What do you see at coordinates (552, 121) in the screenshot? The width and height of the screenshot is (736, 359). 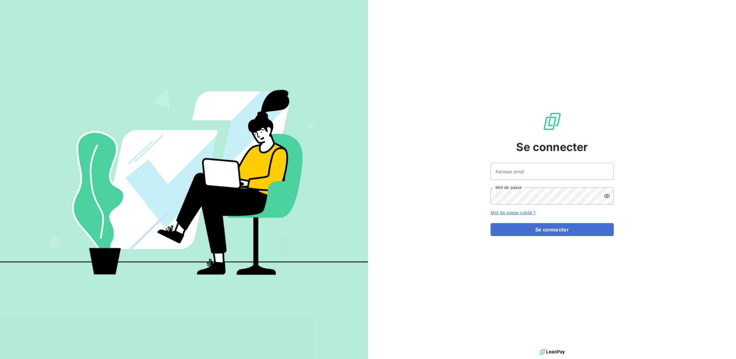 I see `img: Logo LeanPay` at bounding box center [552, 121].